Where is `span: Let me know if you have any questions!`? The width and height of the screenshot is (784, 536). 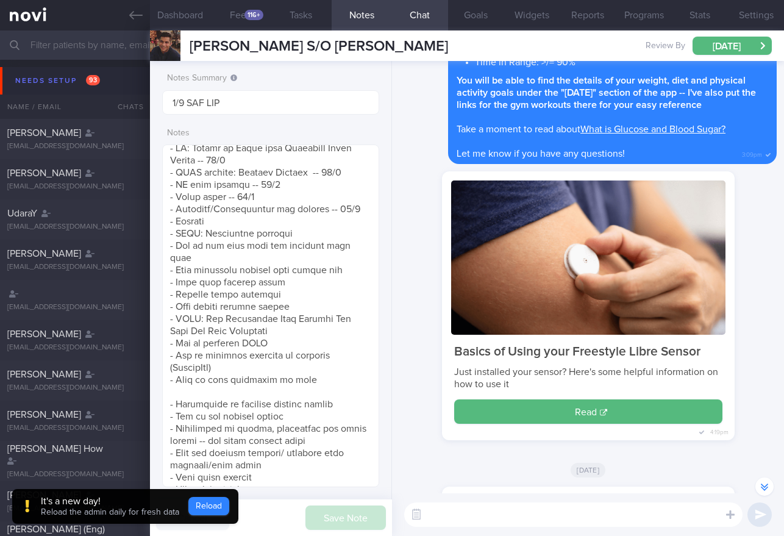 span: Let me know if you have any questions! is located at coordinates (541, 154).